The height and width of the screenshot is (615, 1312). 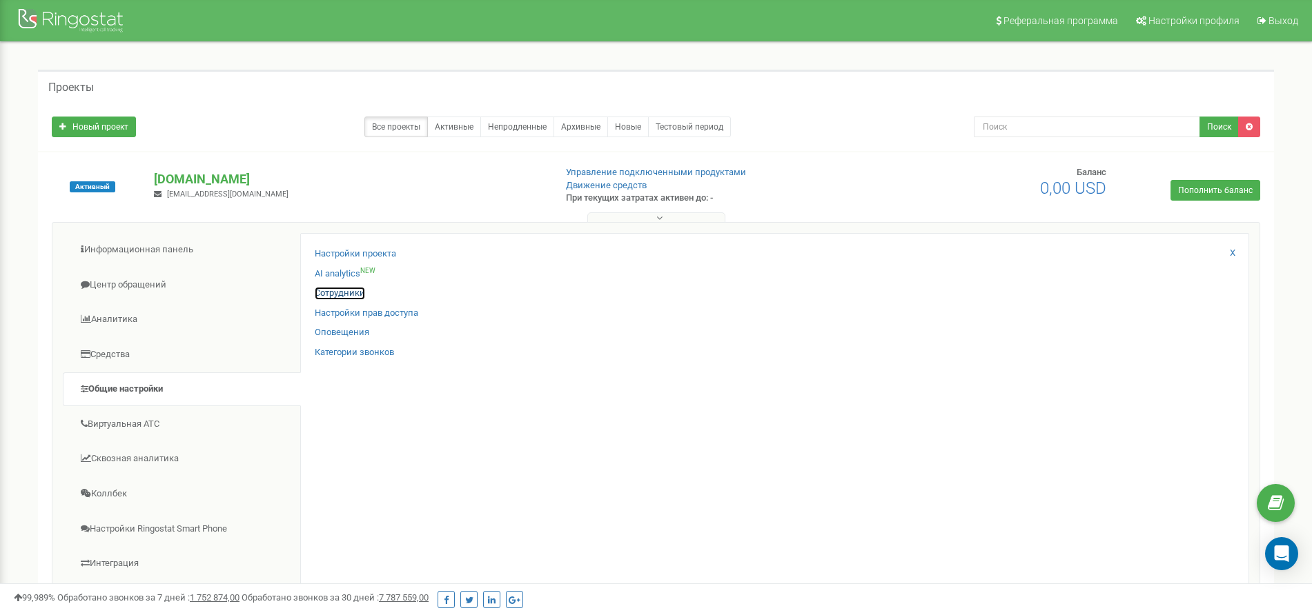 I want to click on a: Настройки прав доступа, so click(x=366, y=313).